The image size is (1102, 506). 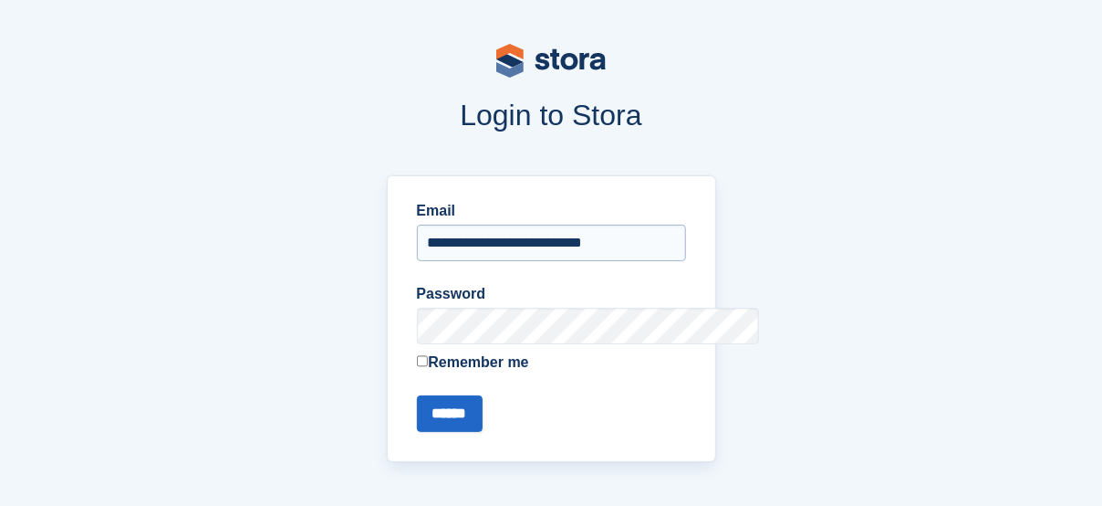 I want to click on label: Email, so click(x=551, y=211).